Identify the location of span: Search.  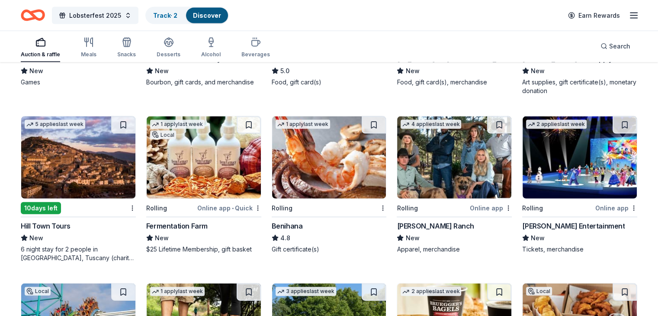
(619, 46).